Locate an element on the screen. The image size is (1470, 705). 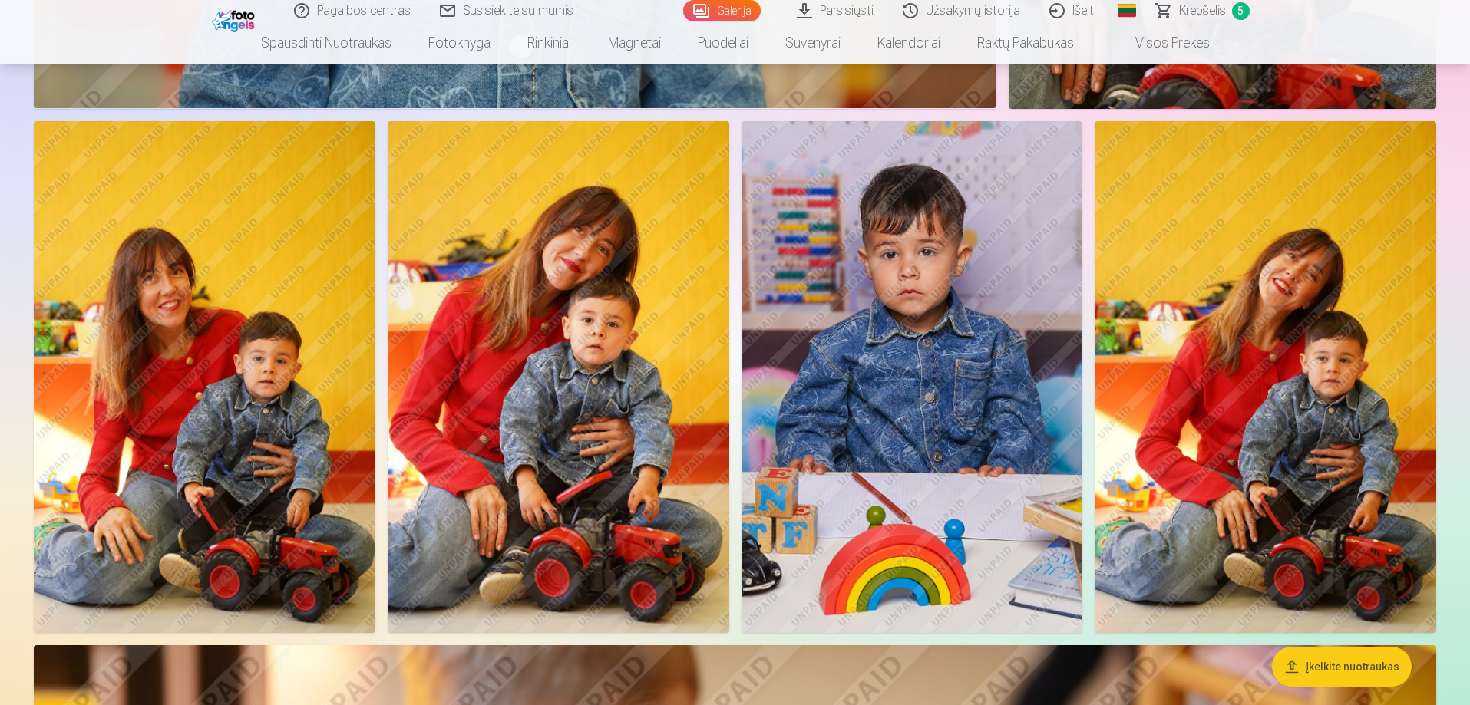
button: Įkelkite nuotraukas is located at coordinates (1342, 667).